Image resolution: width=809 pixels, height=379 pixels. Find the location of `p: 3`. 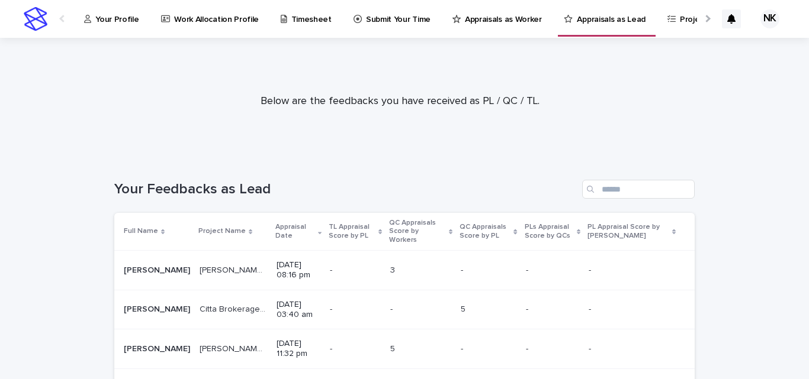

p: 3 is located at coordinates (394, 269).